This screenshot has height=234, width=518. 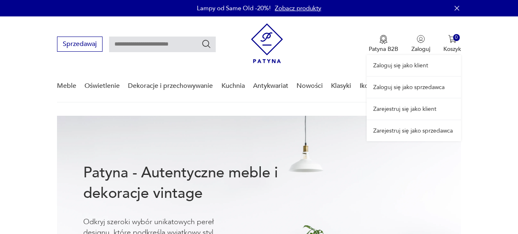 What do you see at coordinates (80, 45) in the screenshot?
I see `a: Sprzedawaj` at bounding box center [80, 45].